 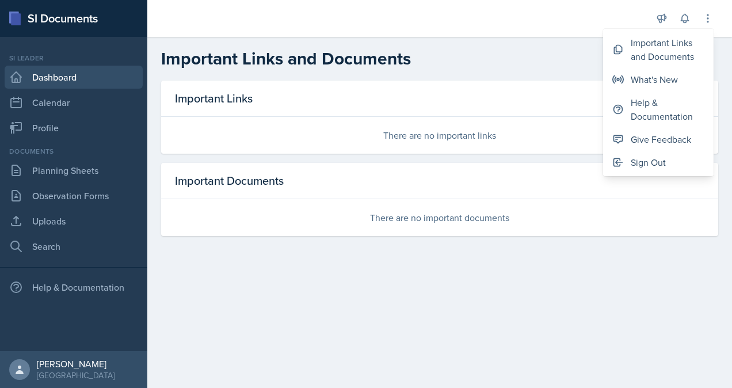 I want to click on div: What's New, so click(x=655, y=79).